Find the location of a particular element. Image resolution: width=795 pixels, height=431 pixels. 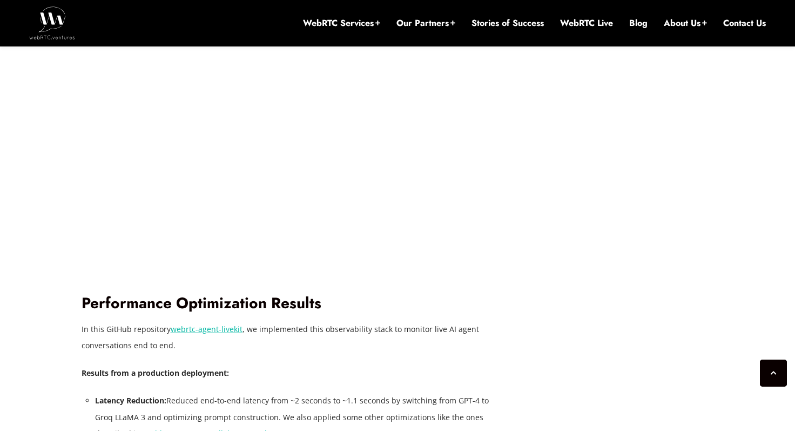

a: Blog is located at coordinates (639, 23).